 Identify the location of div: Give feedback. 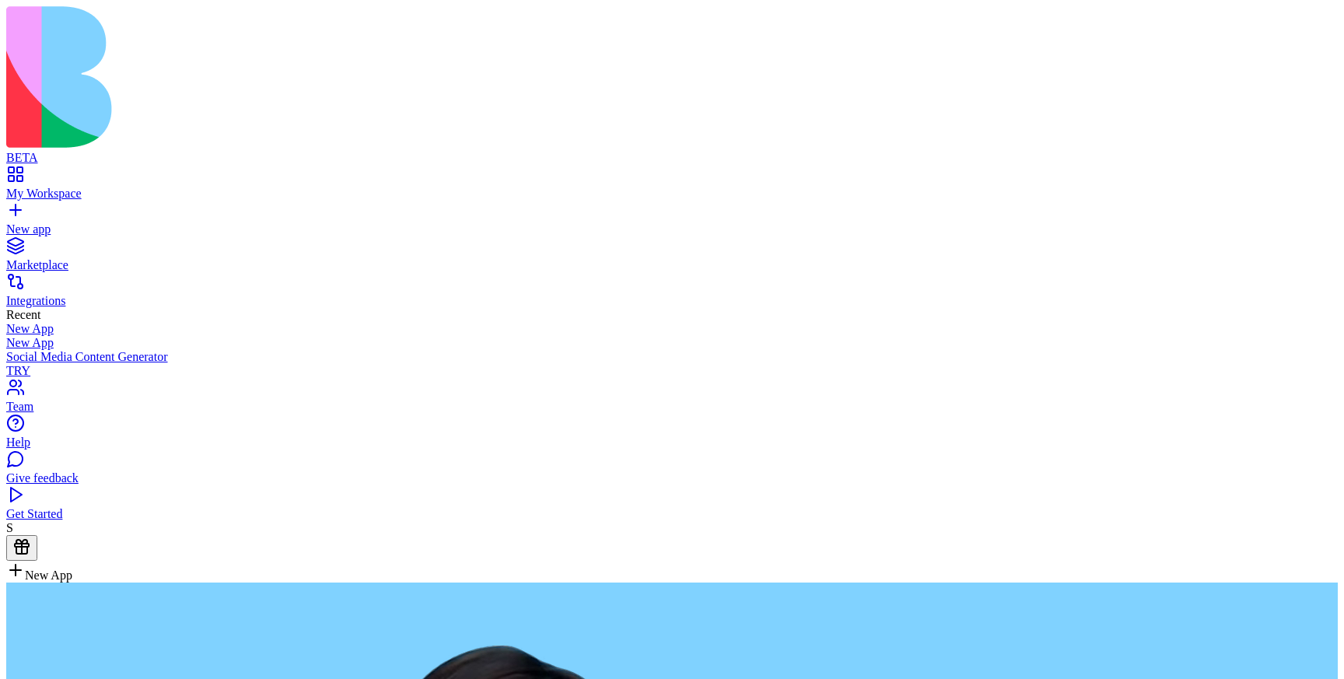
(672, 478).